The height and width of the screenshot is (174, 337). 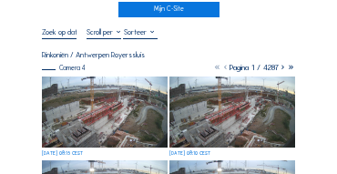 I want to click on span: Pagina 1 / 4287, so click(x=254, y=67).